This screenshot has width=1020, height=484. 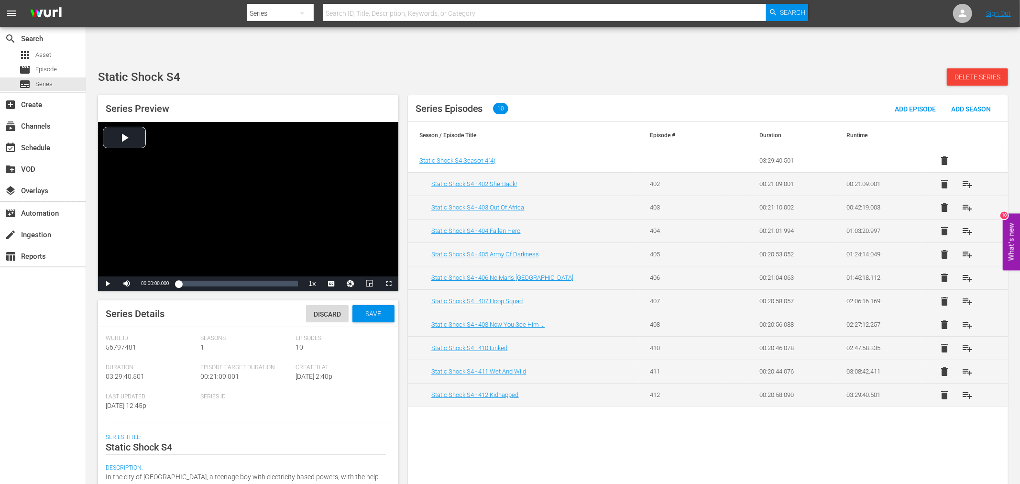 I want to click on span: VOD, so click(x=11, y=169).